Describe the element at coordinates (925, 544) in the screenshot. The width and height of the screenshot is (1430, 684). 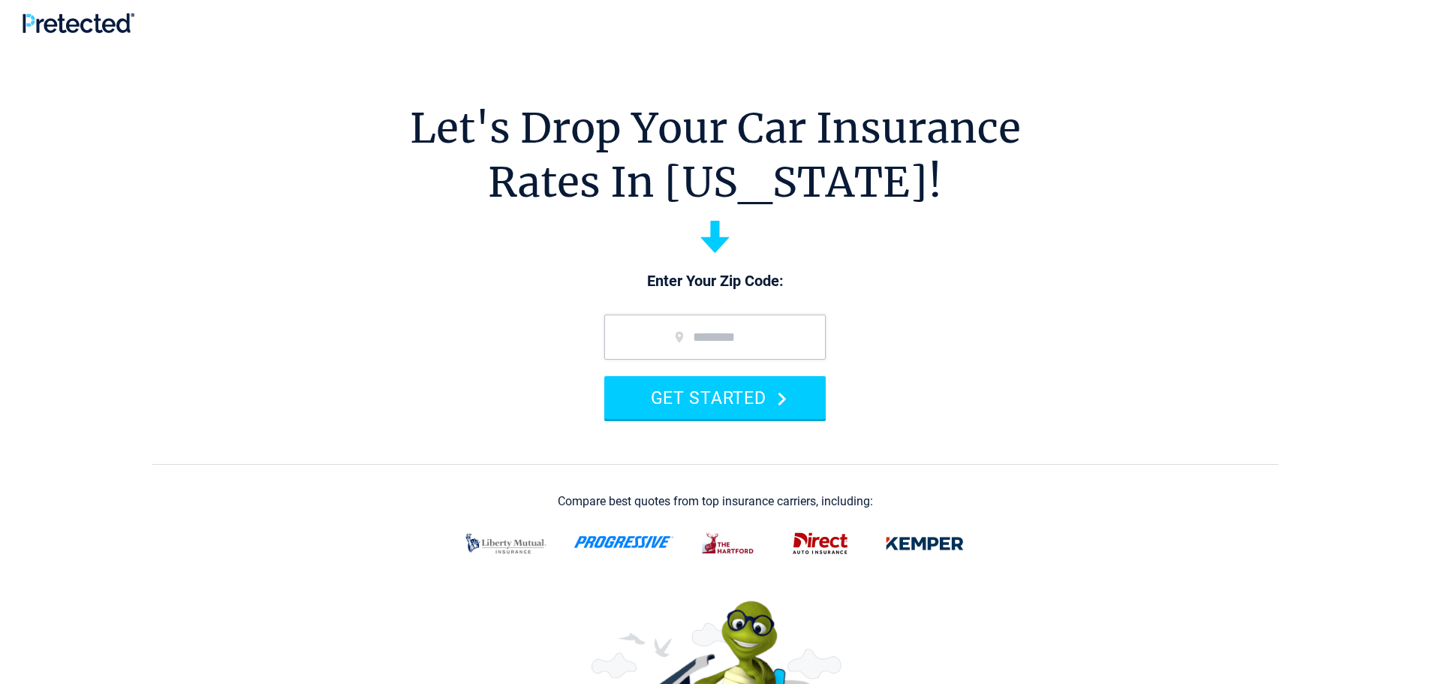
I see `img: kemper` at that location.